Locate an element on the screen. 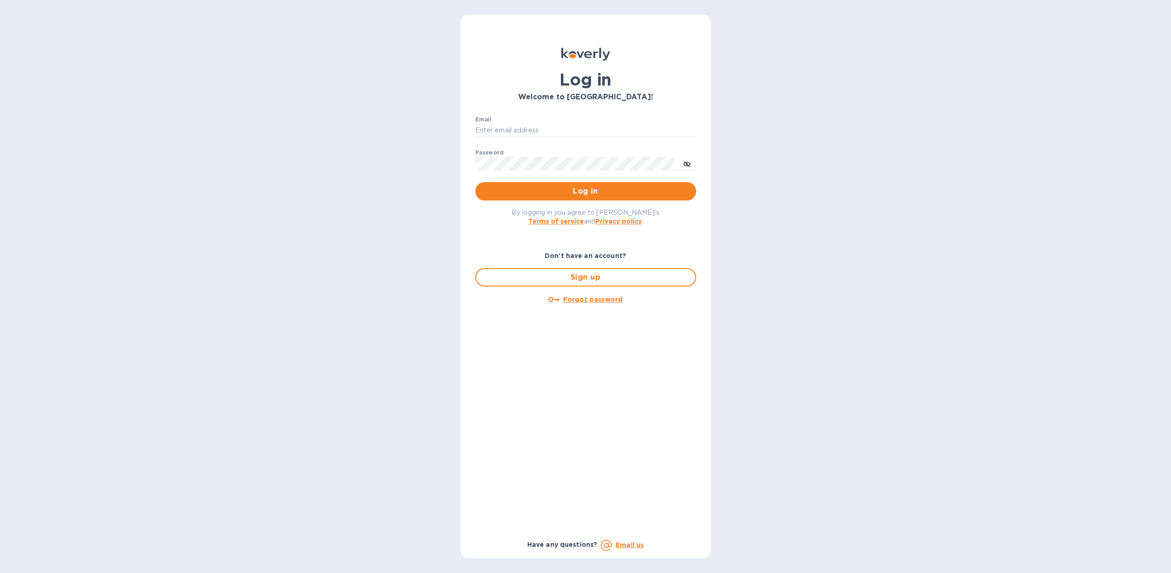 Image resolution: width=1171 pixels, height=573 pixels. b: Terms of service is located at coordinates (556, 221).